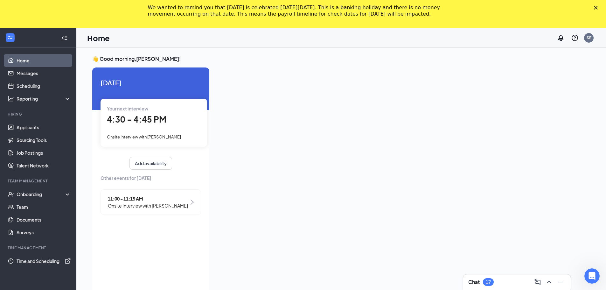  Describe the element at coordinates (44, 73) in the screenshot. I see `a: Messages` at that location.